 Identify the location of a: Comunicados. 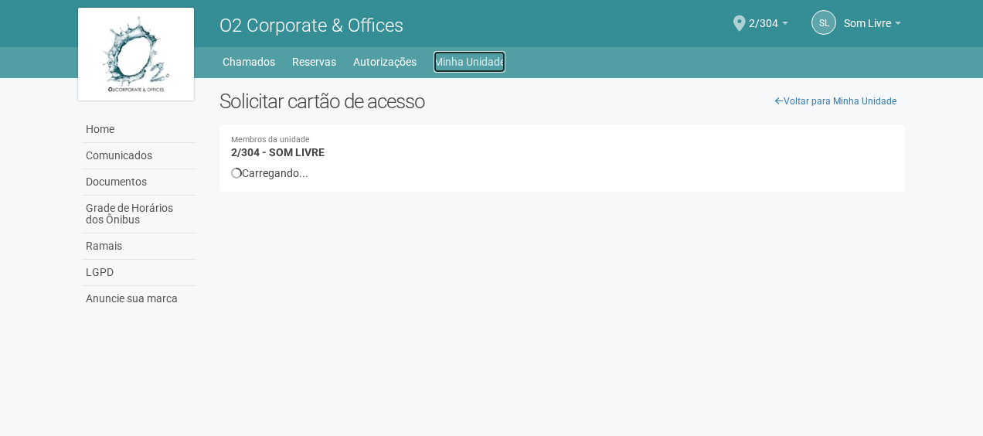
(139, 156).